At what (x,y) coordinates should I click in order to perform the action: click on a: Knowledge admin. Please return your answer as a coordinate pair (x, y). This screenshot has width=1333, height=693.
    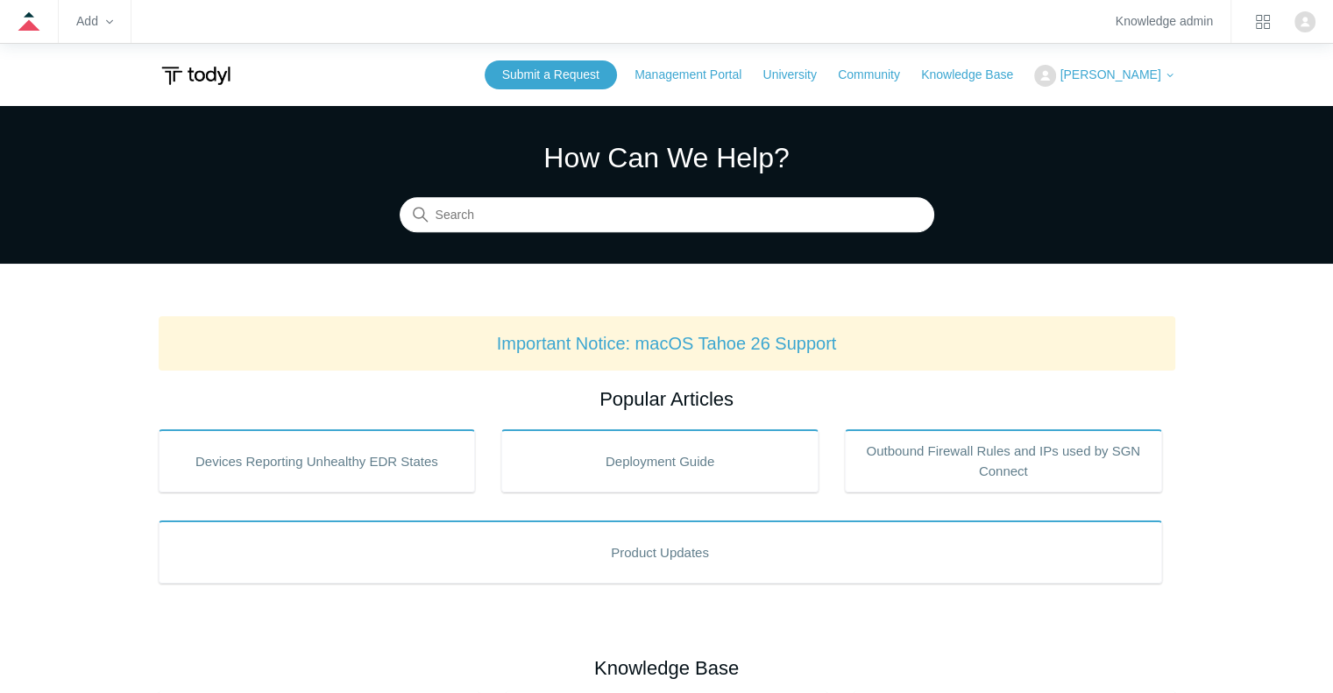
    Looking at the image, I should click on (1164, 21).